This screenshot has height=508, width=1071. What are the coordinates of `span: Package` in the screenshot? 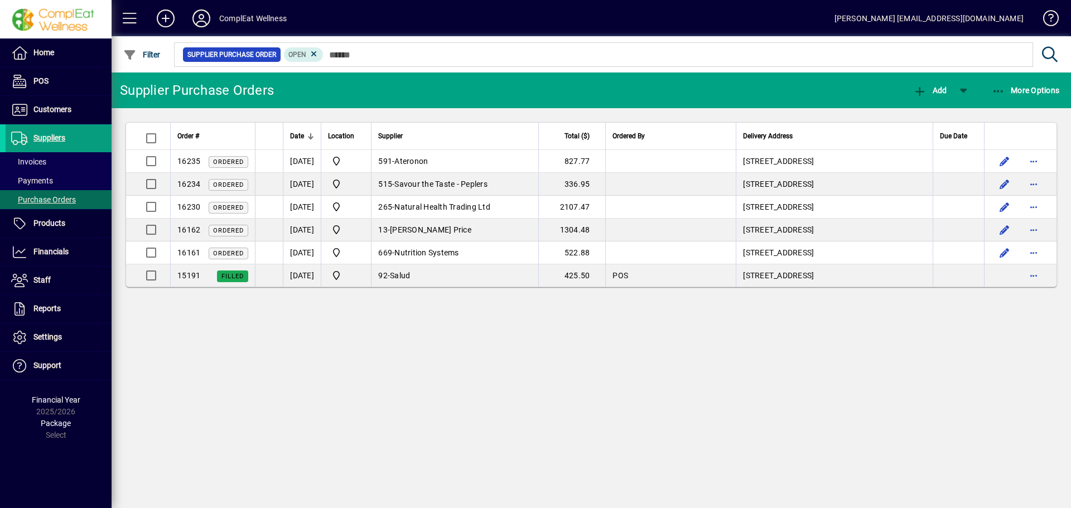 It's located at (56, 424).